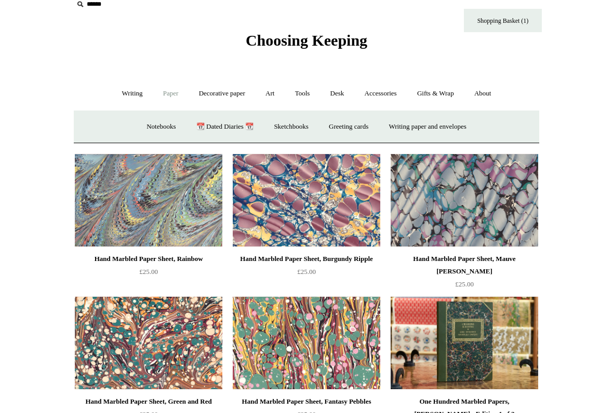 The image size is (613, 413). I want to click on a: Greeting cards, so click(348, 127).